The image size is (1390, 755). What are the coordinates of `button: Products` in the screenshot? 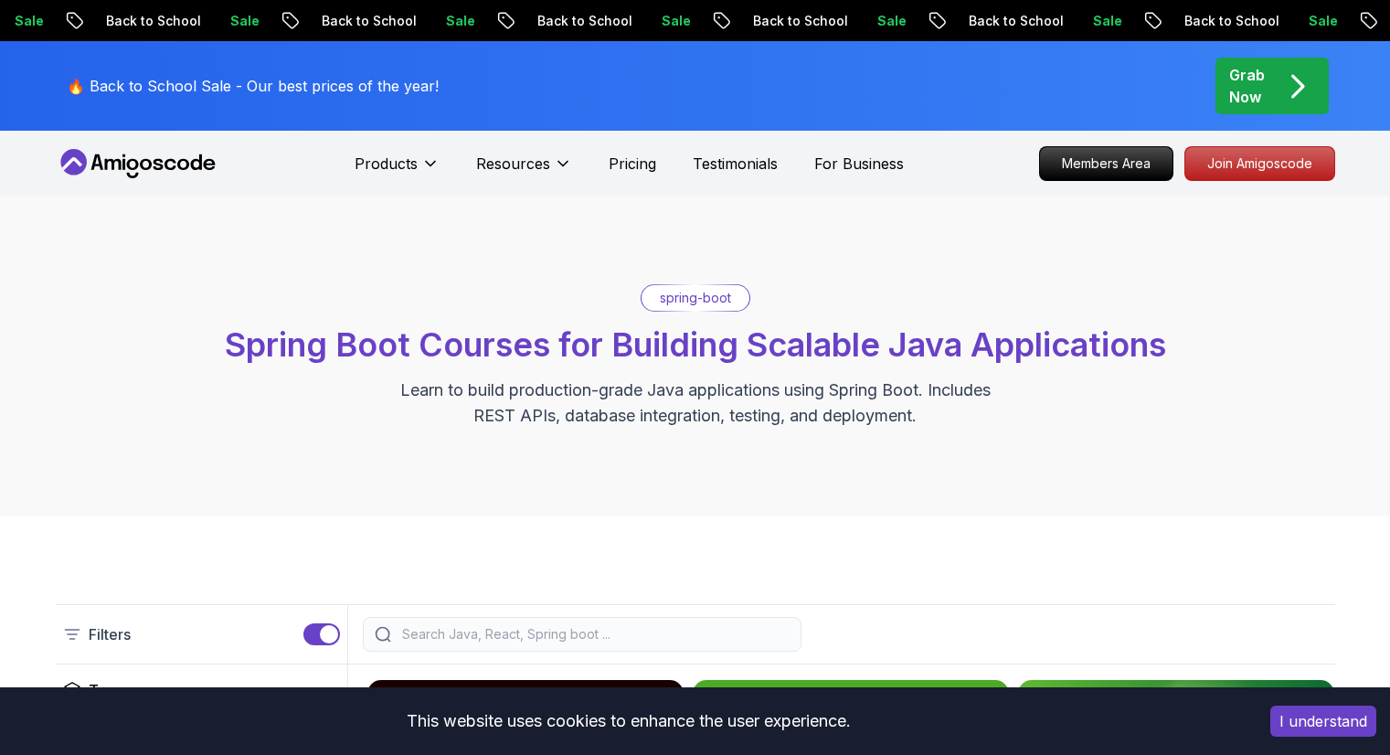 It's located at (397, 171).